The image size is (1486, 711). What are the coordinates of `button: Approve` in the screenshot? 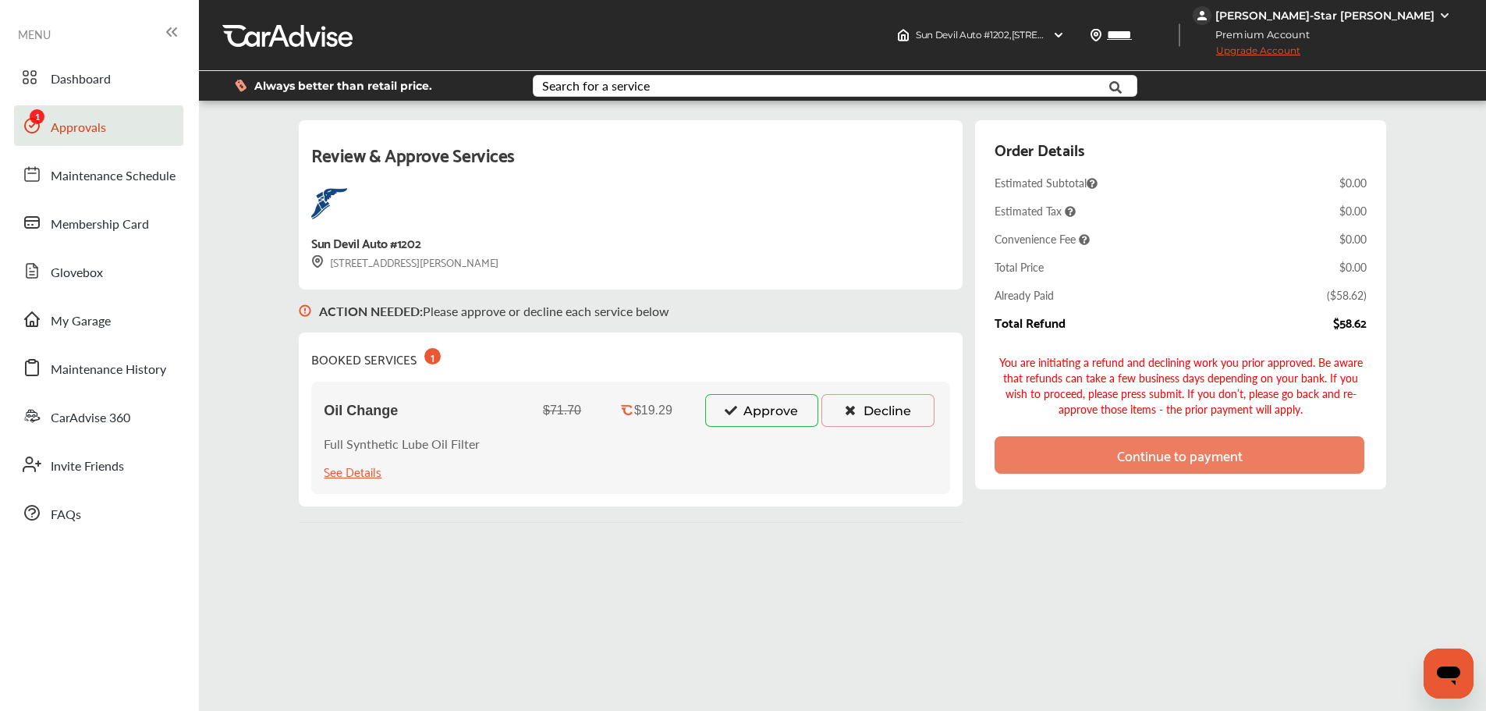 It's located at (761, 410).